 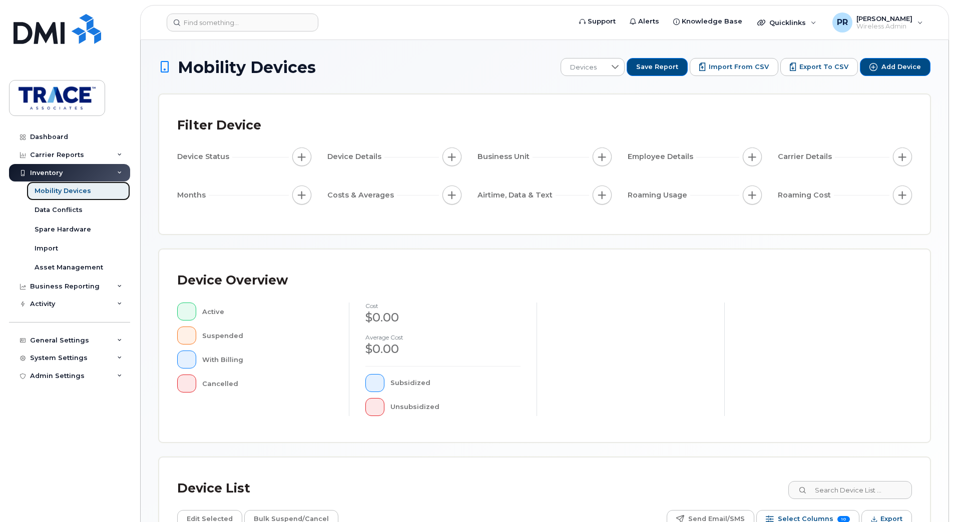 What do you see at coordinates (214, 489) in the screenshot?
I see `div: Device List` at bounding box center [214, 489].